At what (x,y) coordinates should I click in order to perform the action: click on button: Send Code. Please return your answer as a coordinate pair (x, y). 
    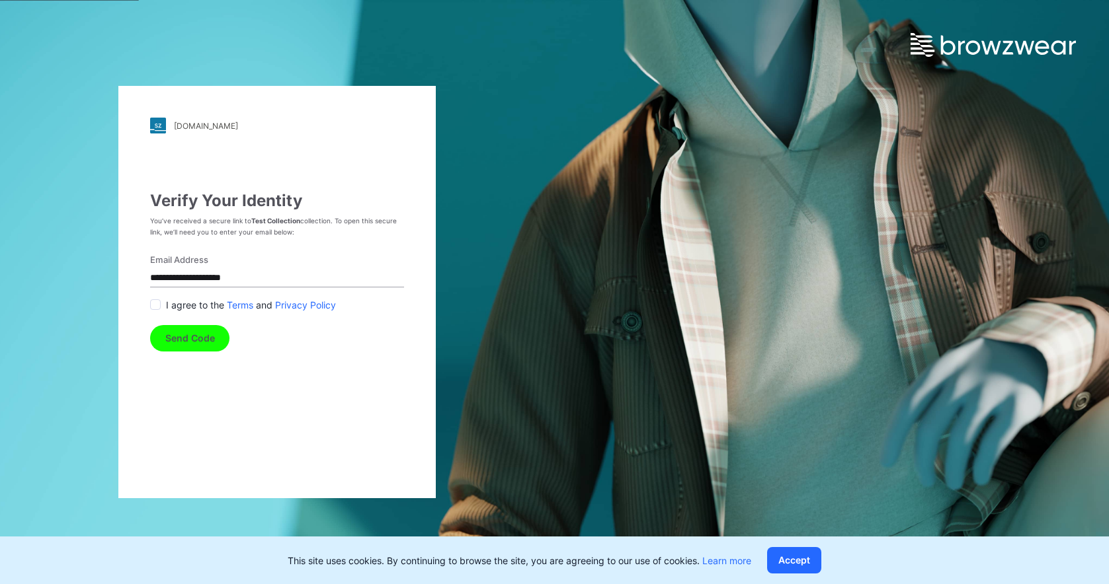
    Looking at the image, I should click on (190, 338).